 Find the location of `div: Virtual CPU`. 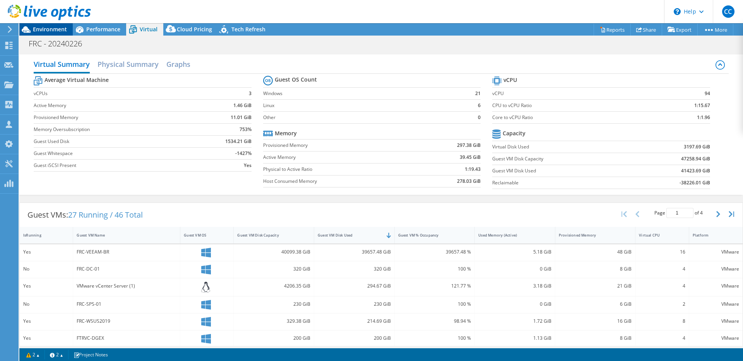

div: Virtual CPU is located at coordinates (657, 235).